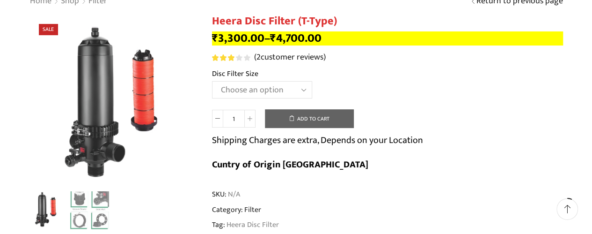 The image size is (592, 234). Describe the element at coordinates (223, 58) in the screenshot. I see `span: Rated out of 5 based on customer ratings` at that location.